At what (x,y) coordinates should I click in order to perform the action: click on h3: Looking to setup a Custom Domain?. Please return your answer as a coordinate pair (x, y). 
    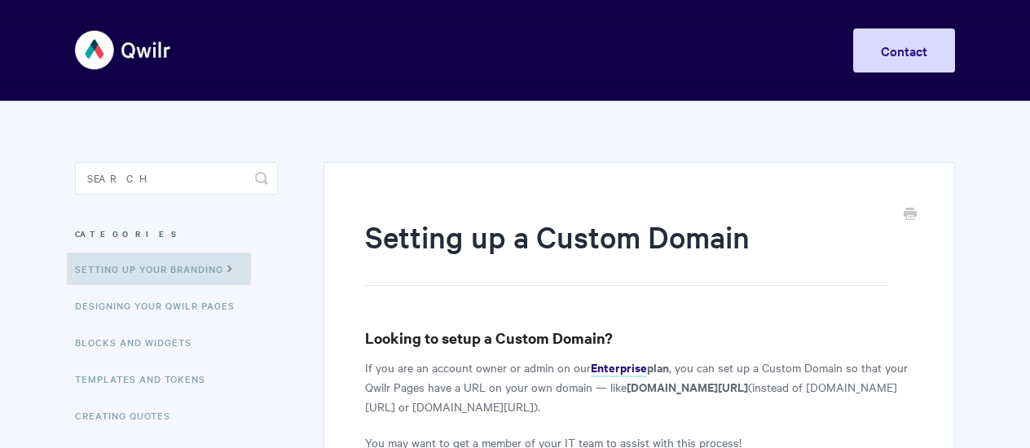
    Looking at the image, I should click on (639, 338).